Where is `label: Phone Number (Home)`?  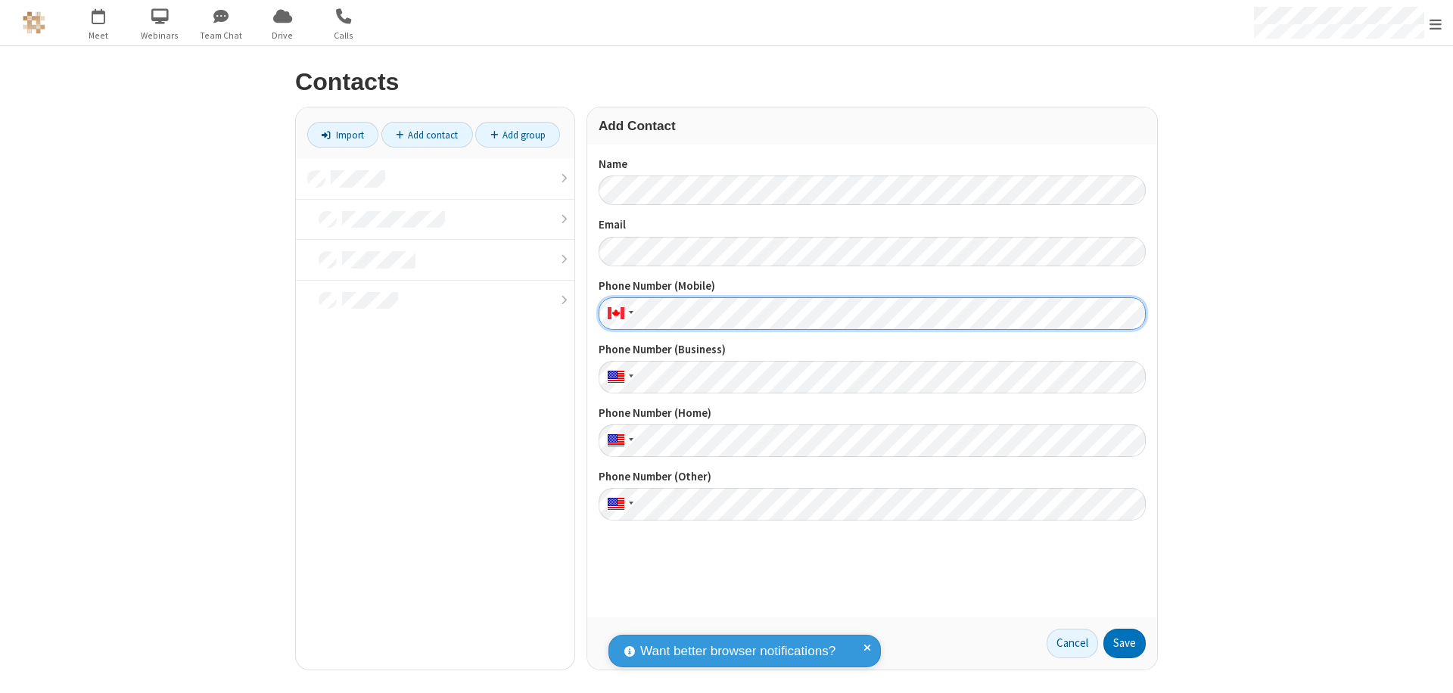
label: Phone Number (Home) is located at coordinates (872, 413).